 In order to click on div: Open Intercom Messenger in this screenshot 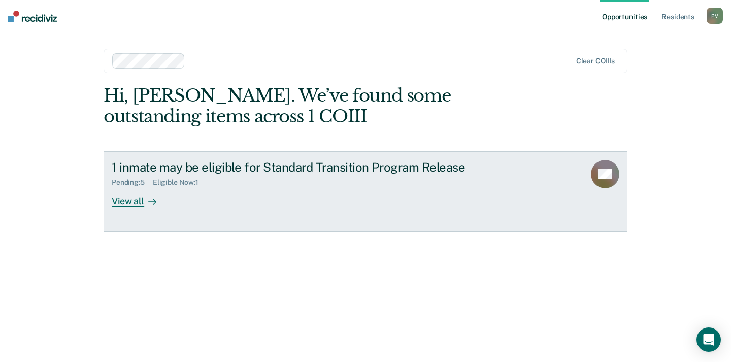, I will do `click(708, 339)`.